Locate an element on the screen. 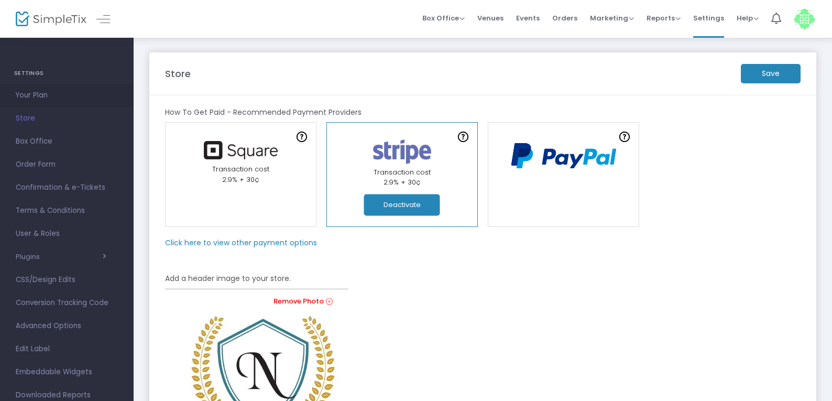 The width and height of the screenshot is (832, 401). span: Terms & Conditions is located at coordinates (67, 211).